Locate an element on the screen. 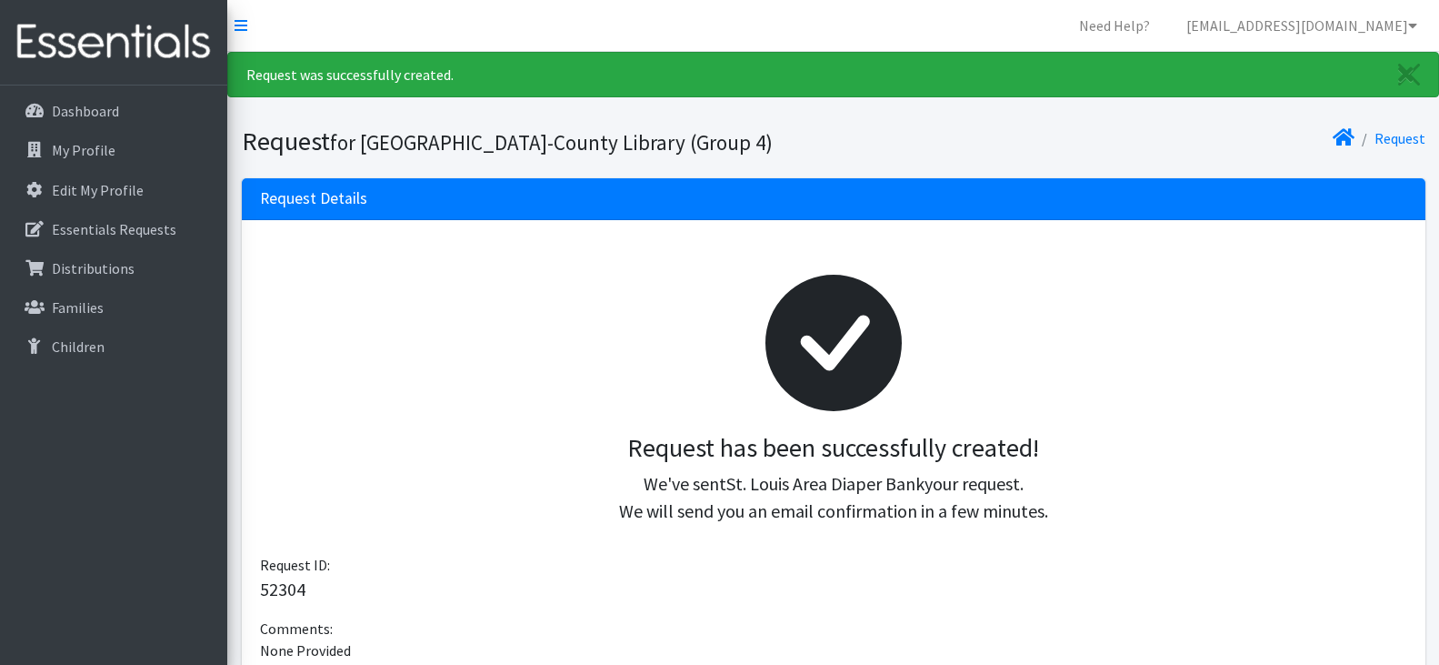  h1: Request is located at coordinates (535, 141).